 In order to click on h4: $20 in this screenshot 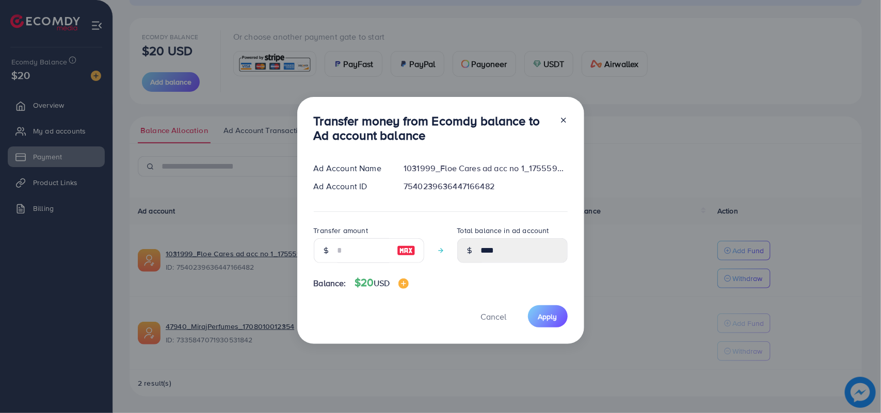, I will do `click(381, 283)`.